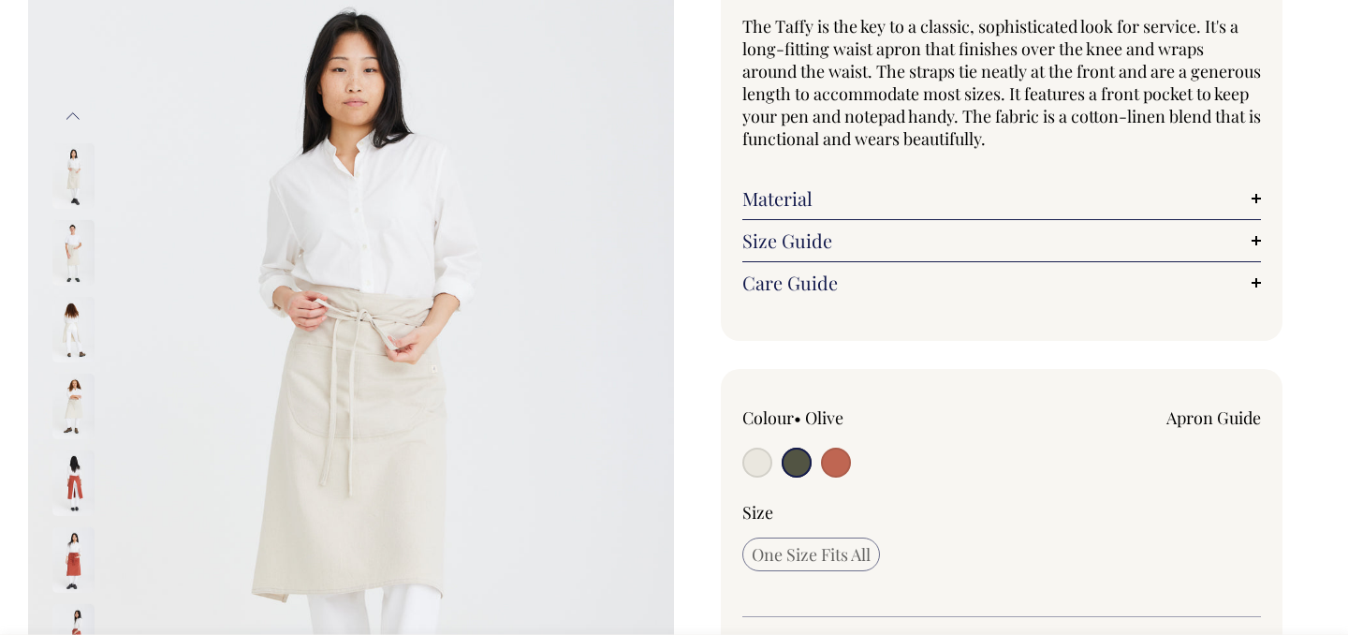 The image size is (1348, 635). Describe the element at coordinates (1214, 418) in the screenshot. I see `a: Apron Guide` at that location.